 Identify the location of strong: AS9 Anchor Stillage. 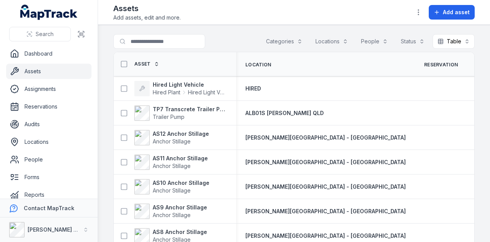
(180, 207).